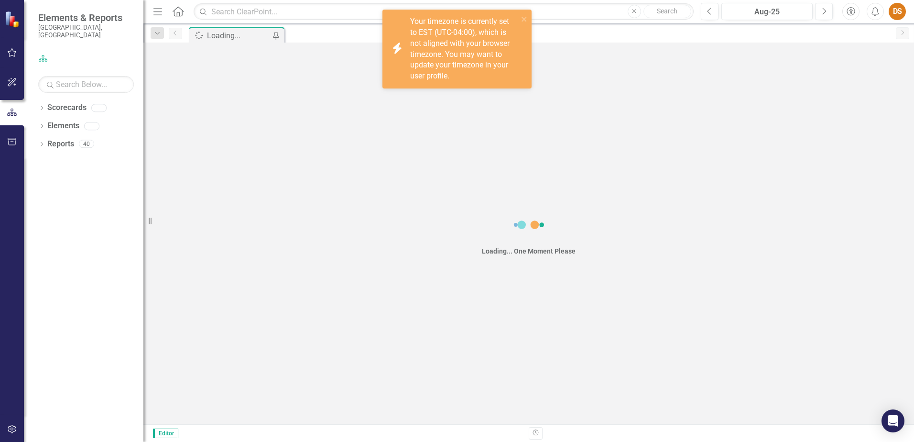 This screenshot has width=914, height=442. Describe the element at coordinates (464, 49) in the screenshot. I see `div: Your timezone is currently set to EST (UTC-04:00), which is not aligned with your browser timezon...` at that location.